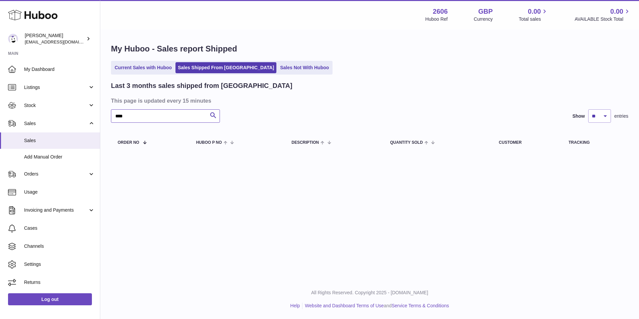 The height and width of the screenshot is (319, 639). I want to click on li: and, so click(376, 305).